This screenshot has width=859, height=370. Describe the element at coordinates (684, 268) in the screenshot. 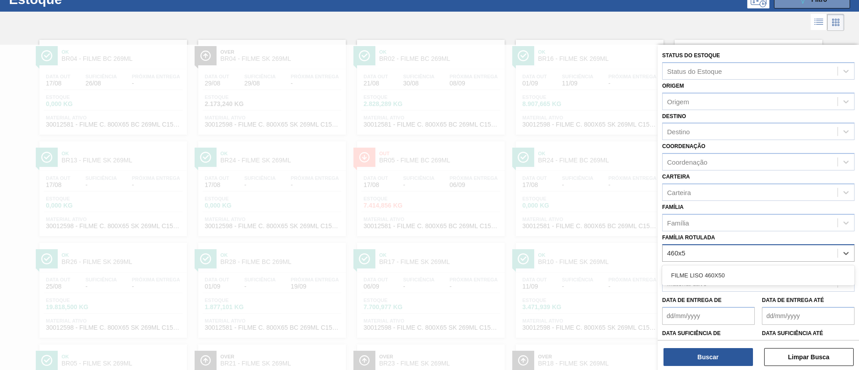

I see `label: Material ativo` at that location.